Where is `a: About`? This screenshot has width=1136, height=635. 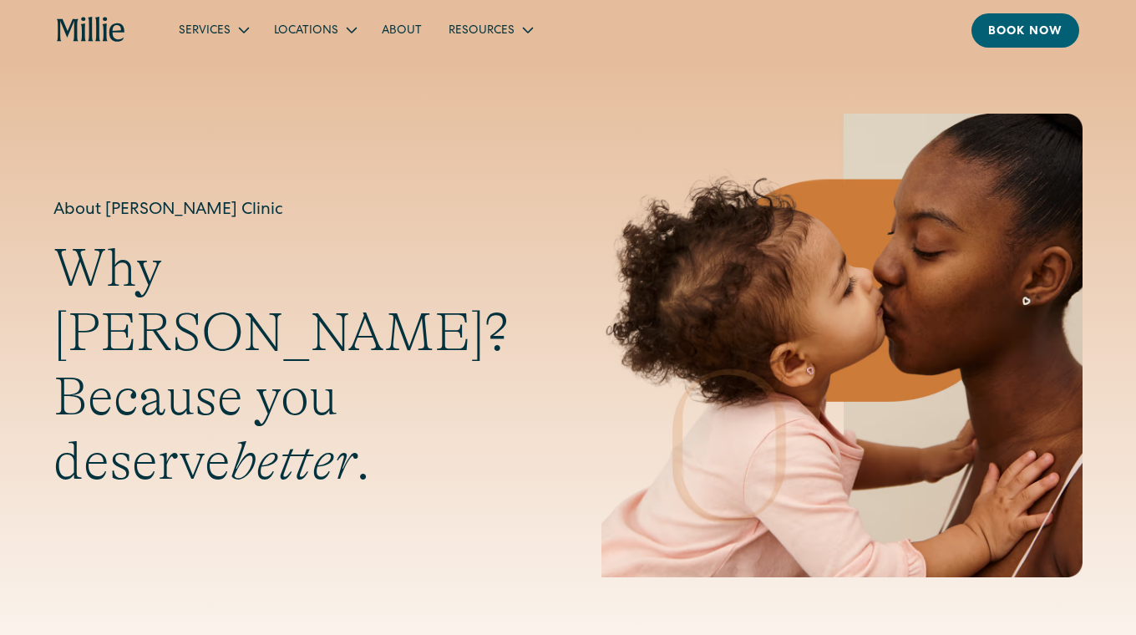 a: About is located at coordinates (402, 29).